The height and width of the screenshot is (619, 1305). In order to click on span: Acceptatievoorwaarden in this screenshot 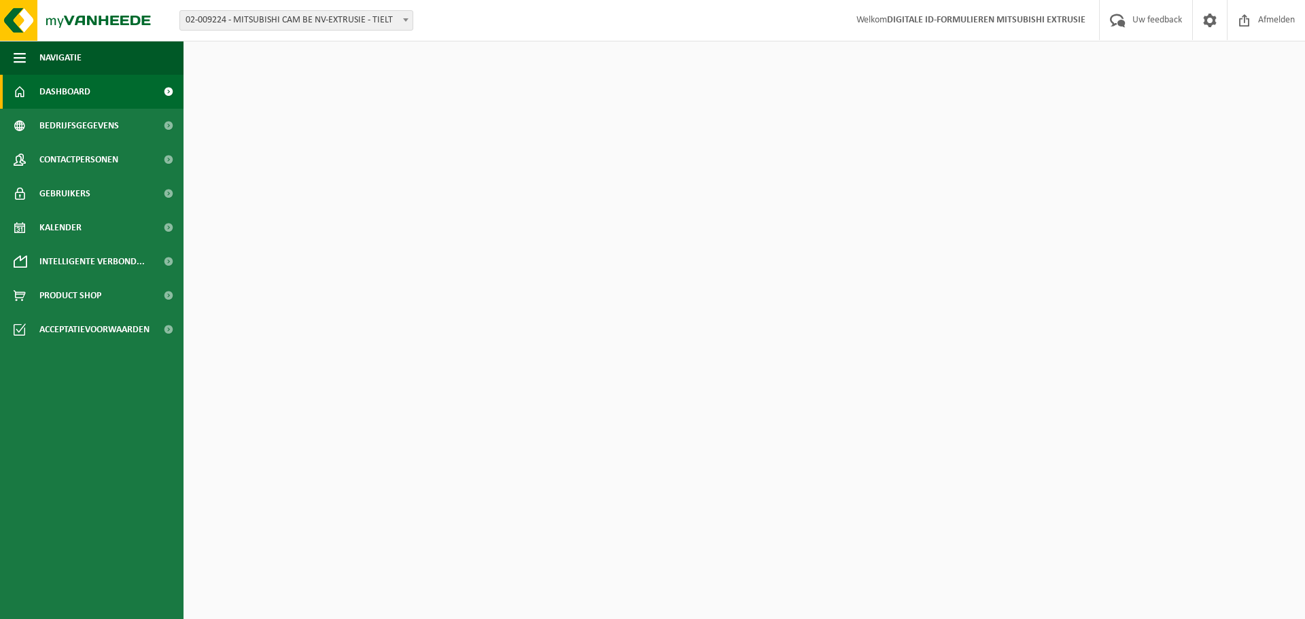, I will do `click(94, 330)`.